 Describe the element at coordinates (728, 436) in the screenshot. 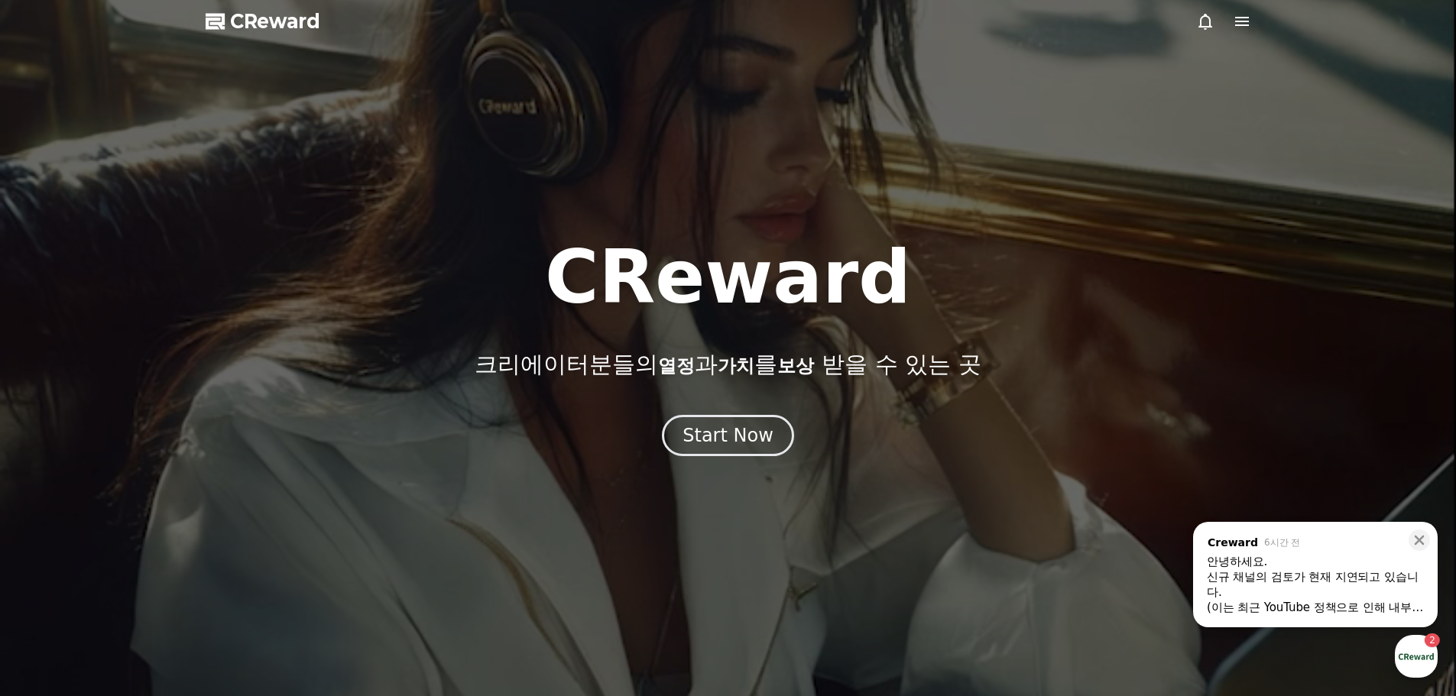

I see `div: Start Now` at that location.